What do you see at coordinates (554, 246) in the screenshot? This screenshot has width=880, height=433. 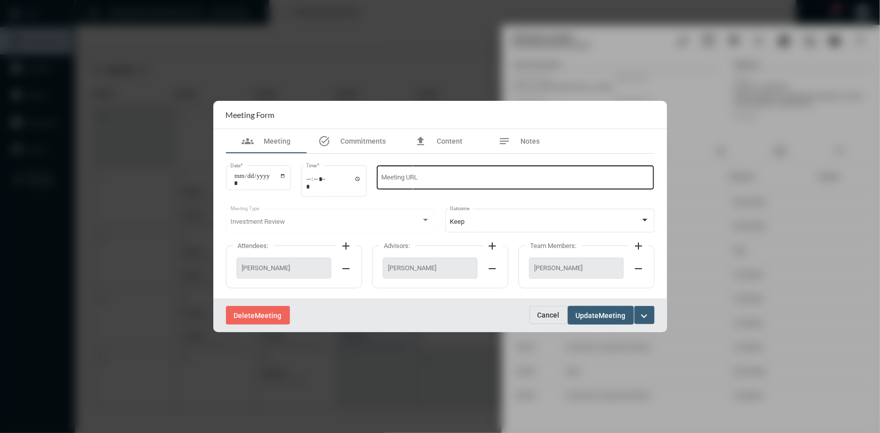 I see `label: Team Members:` at bounding box center [554, 246].